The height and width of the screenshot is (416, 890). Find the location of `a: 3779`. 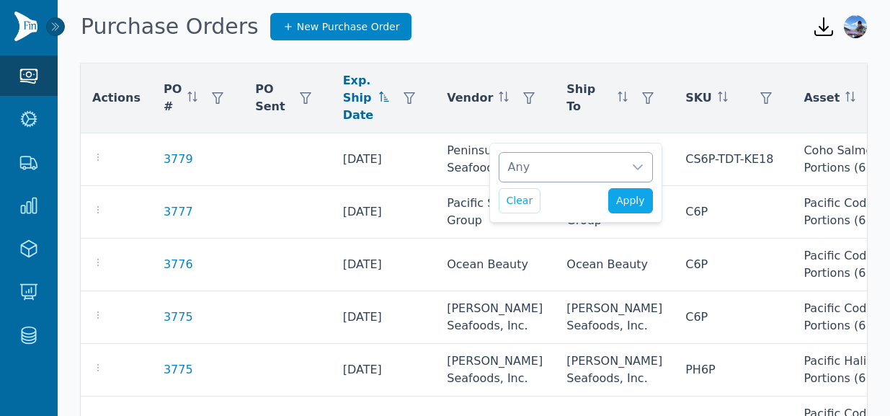

a: 3779 is located at coordinates (178, 159).